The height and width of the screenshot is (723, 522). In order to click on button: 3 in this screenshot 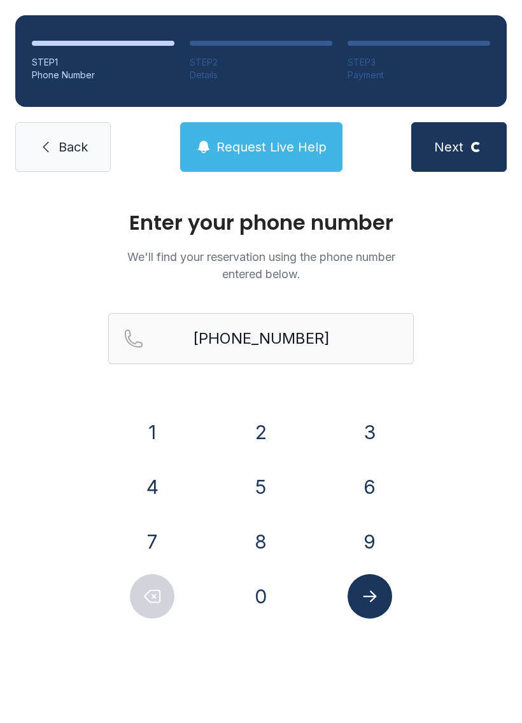, I will do `click(370, 432)`.